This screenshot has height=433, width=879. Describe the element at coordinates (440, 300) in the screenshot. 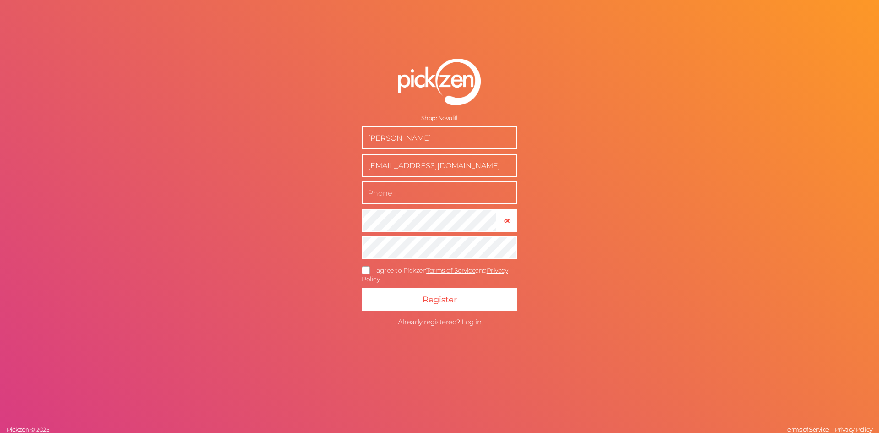

I see `span: Register` at that location.